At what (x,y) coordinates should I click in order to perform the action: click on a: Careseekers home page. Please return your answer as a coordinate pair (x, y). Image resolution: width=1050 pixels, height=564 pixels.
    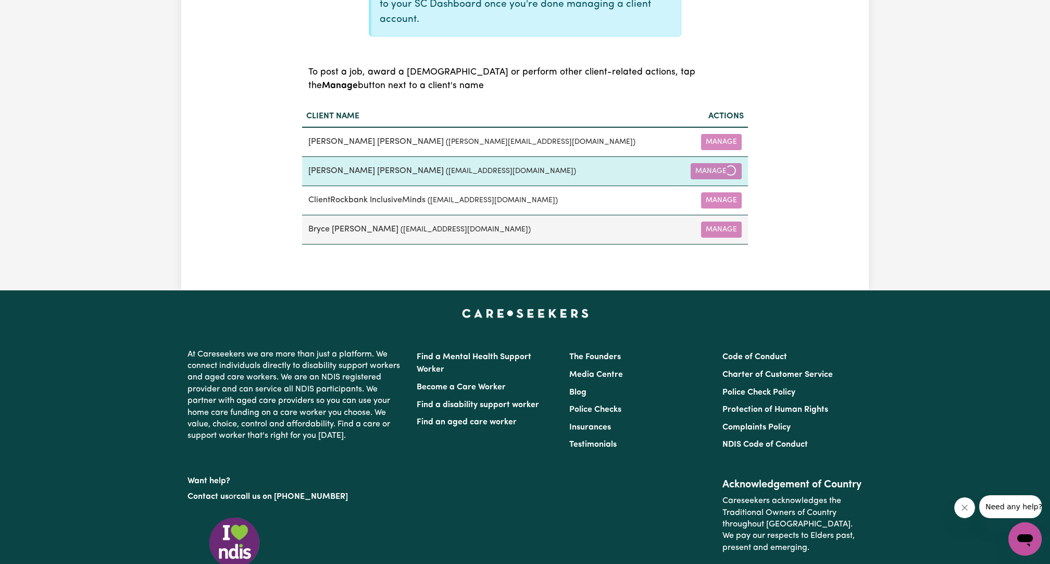
    Looking at the image, I should click on (525, 313).